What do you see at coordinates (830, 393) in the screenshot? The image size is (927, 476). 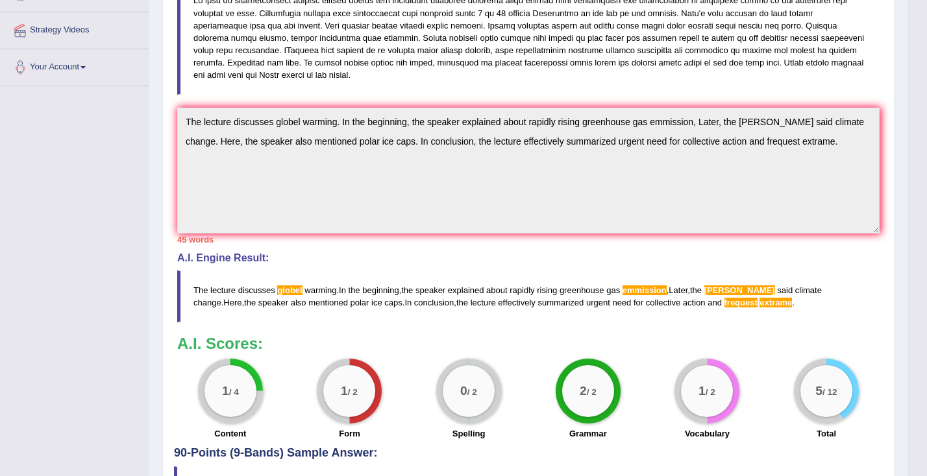 I see `small: / 12` at bounding box center [830, 393].